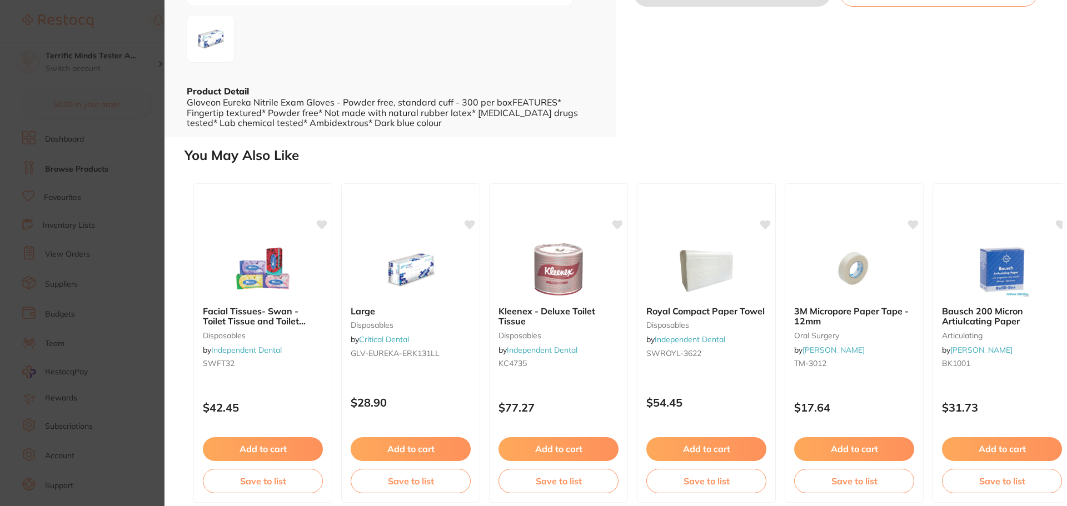  I want to click on small: SWFT32, so click(263, 363).